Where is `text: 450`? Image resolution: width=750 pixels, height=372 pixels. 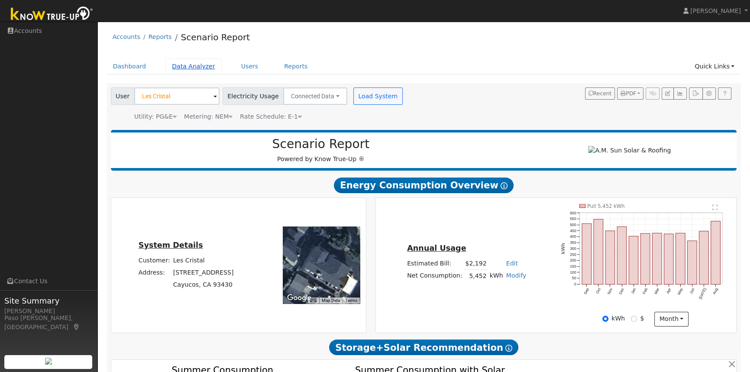
text: 450 is located at coordinates (573, 231).